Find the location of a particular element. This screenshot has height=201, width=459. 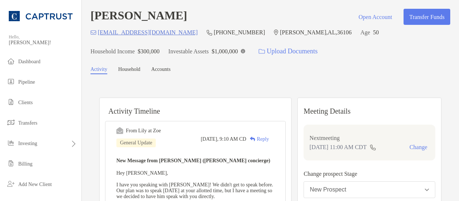

img: Open dropdown arrow is located at coordinates (427, 189).